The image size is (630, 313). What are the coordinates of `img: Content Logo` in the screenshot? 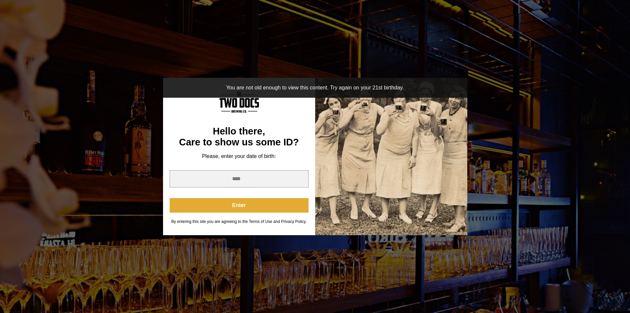 It's located at (239, 102).